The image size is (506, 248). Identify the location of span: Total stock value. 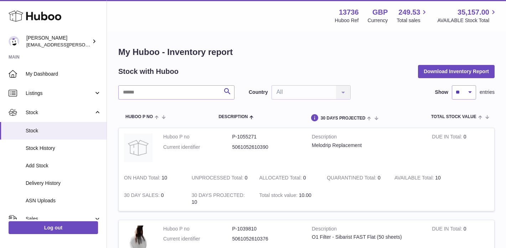
(453, 116).